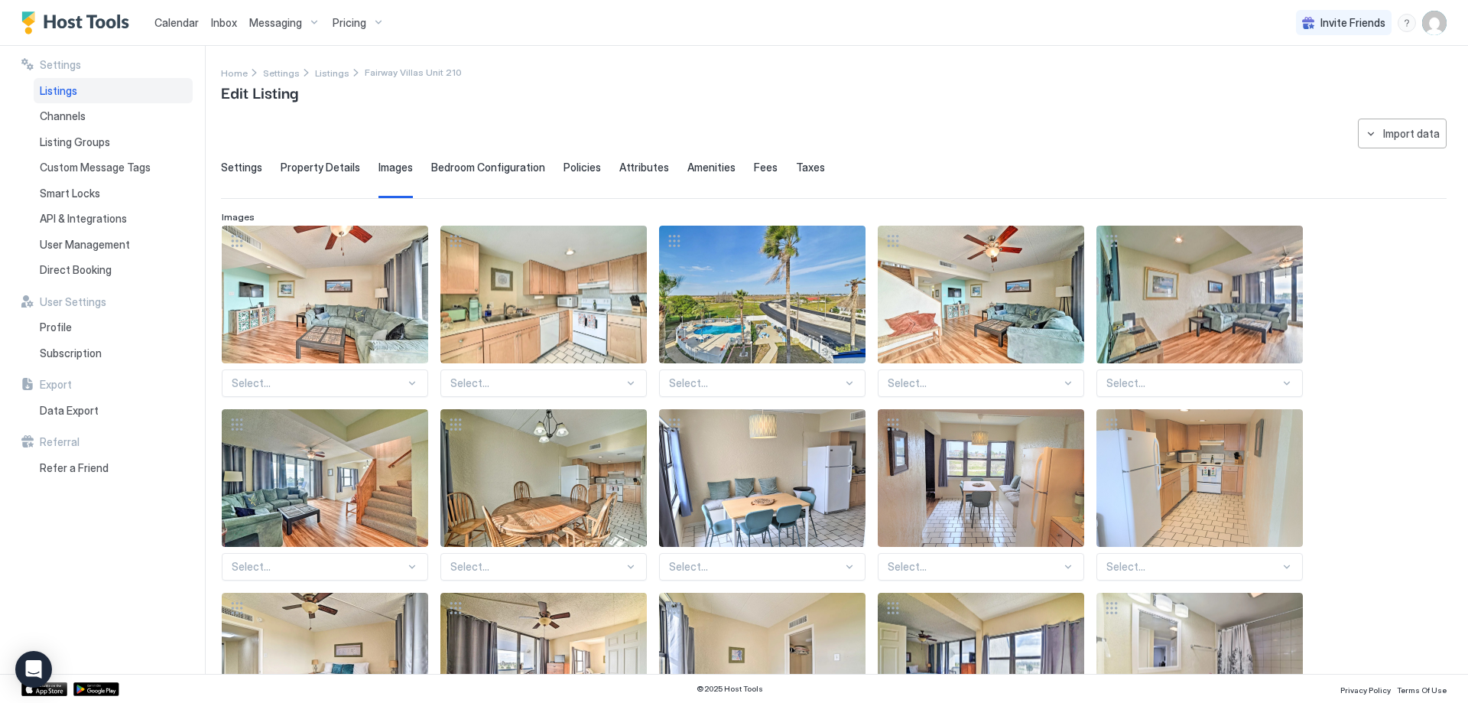 This screenshot has width=1468, height=703. Describe the element at coordinates (44, 689) in the screenshot. I see `a: App Store` at that location.